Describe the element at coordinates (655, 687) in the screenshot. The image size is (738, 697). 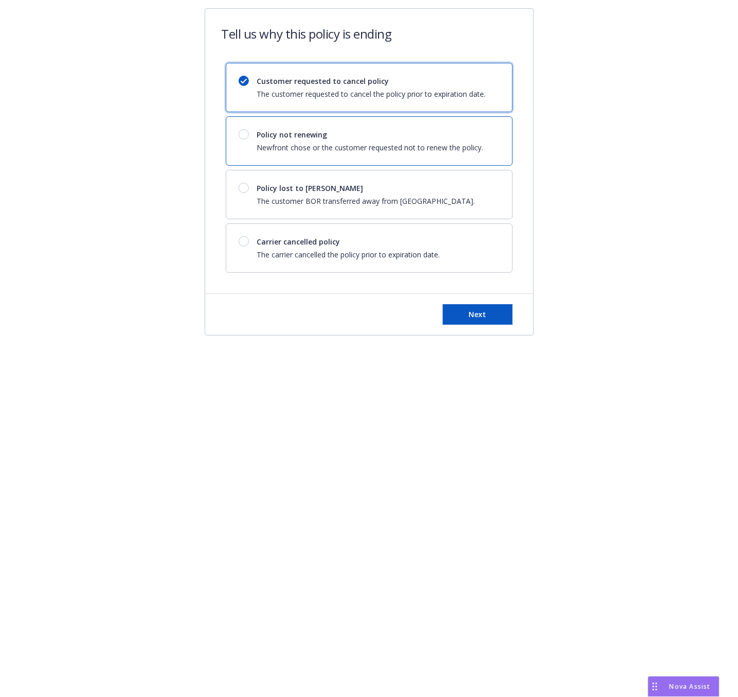
I see `div: Drag to move` at that location.